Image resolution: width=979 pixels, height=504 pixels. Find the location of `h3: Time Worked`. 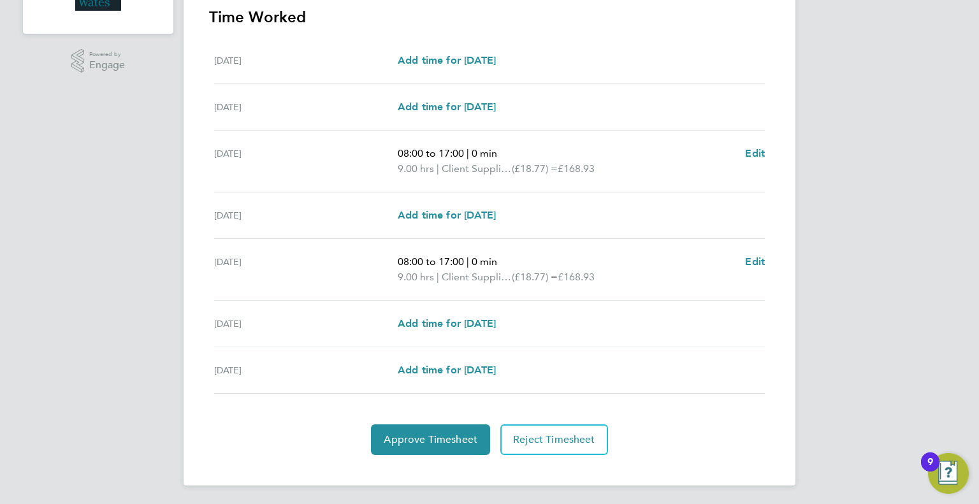

h3: Time Worked is located at coordinates (489, 17).